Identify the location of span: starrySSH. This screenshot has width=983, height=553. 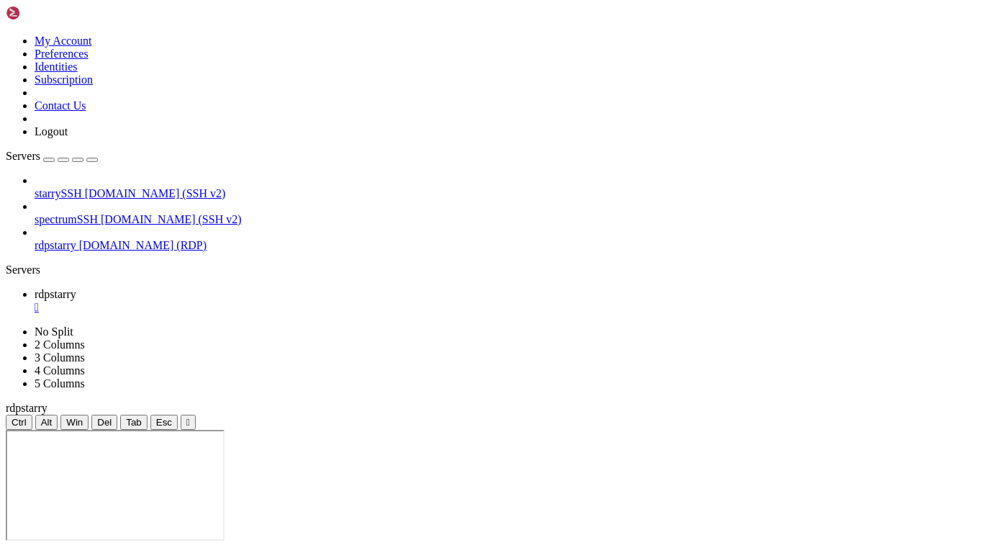
(58, 193).